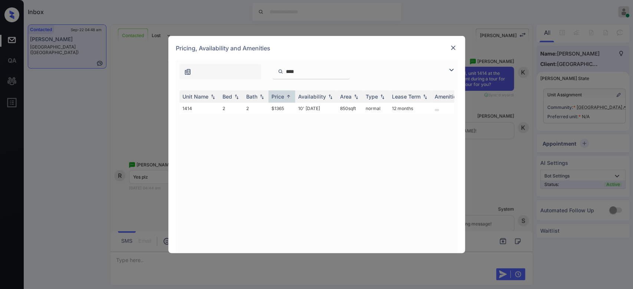  I want to click on div: Amenities, so click(447, 96).